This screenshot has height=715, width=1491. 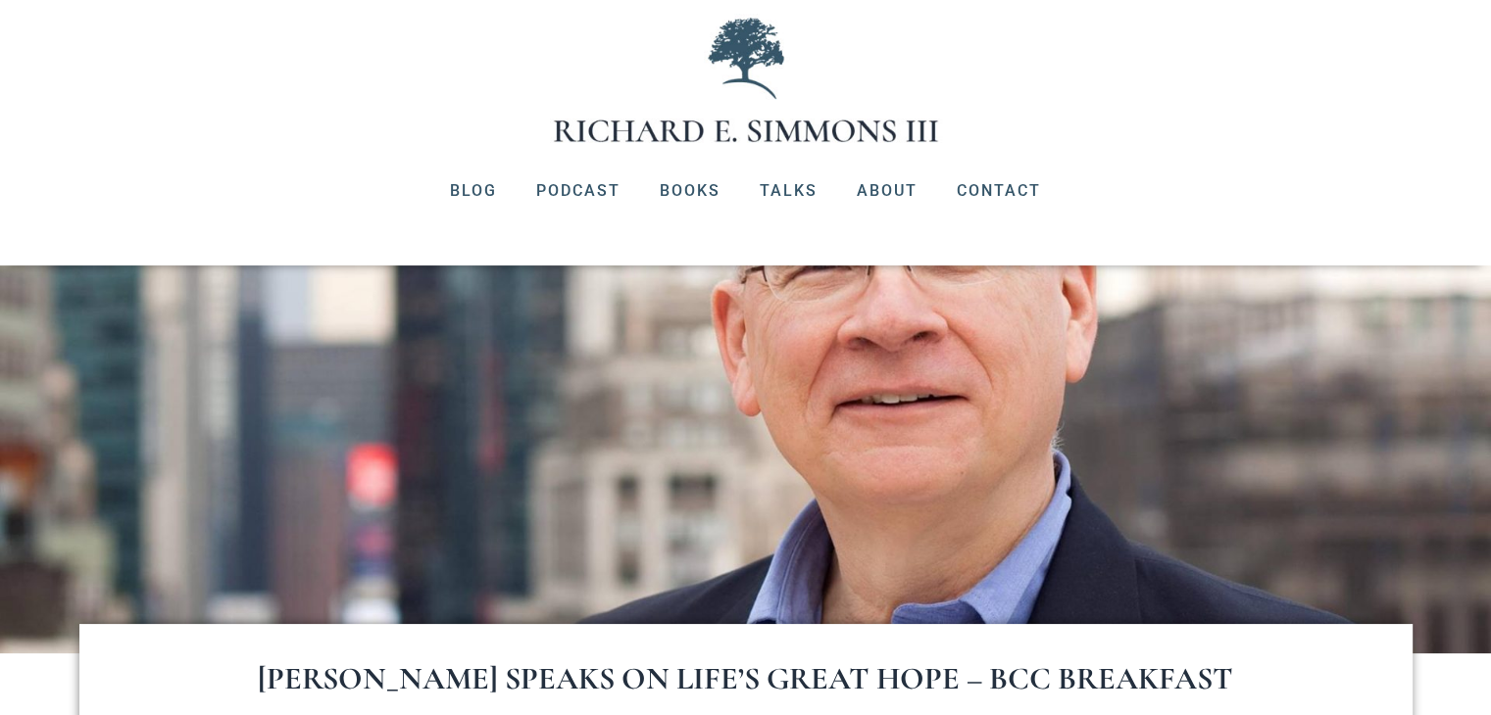 I want to click on a: About, so click(x=887, y=191).